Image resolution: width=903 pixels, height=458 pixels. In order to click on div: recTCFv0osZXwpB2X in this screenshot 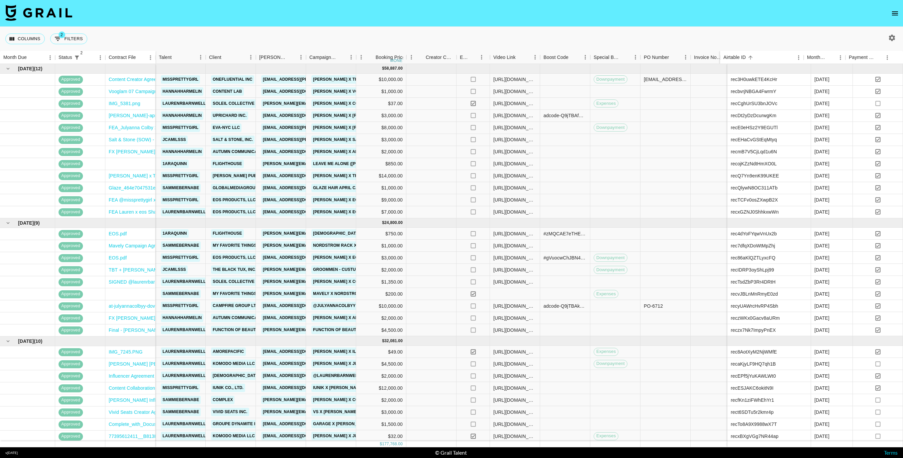, I will do `click(754, 200)`.